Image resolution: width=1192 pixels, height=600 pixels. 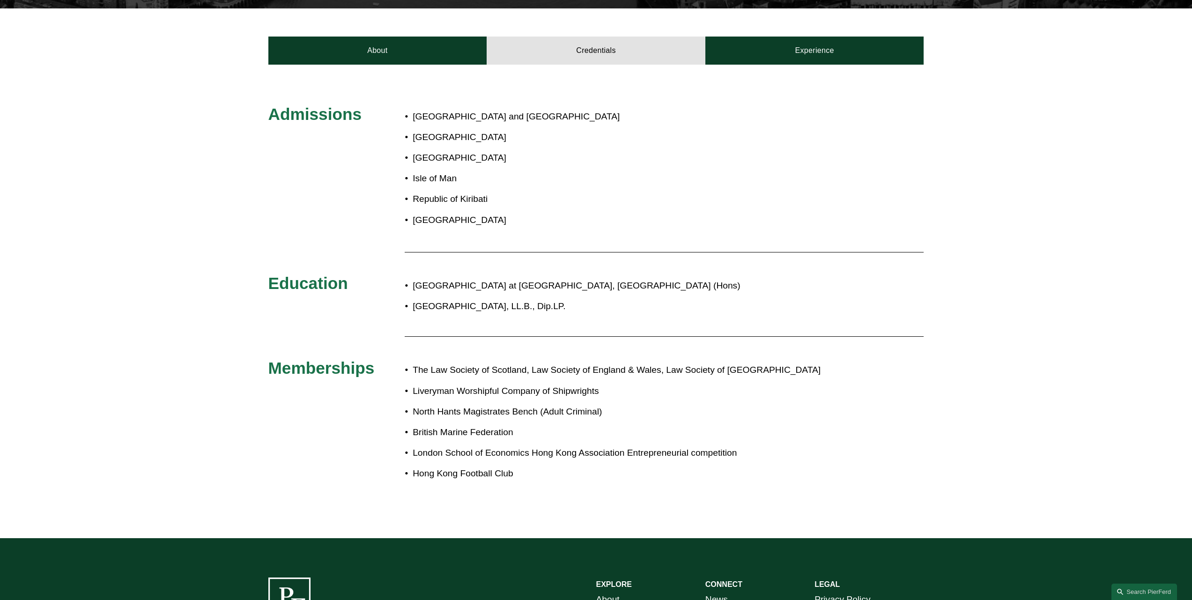 What do you see at coordinates (308, 283) in the screenshot?
I see `span: Education` at bounding box center [308, 283].